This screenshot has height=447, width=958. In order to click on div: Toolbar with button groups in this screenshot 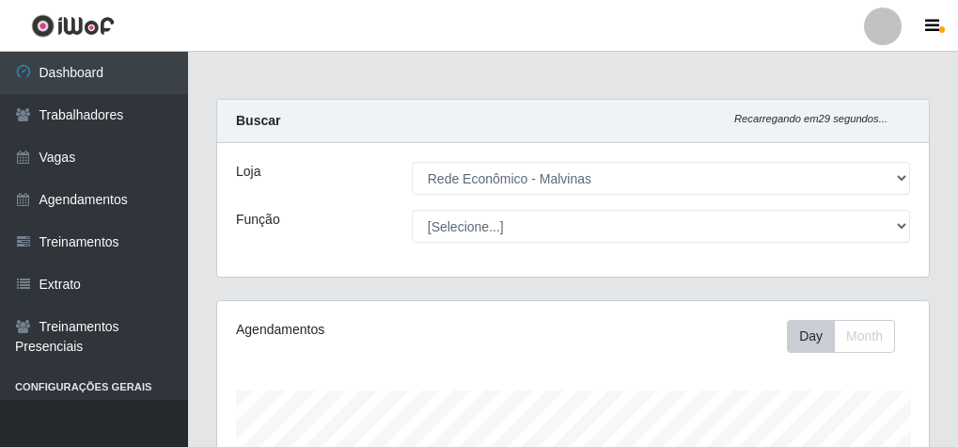, I will do `click(848, 336)`.